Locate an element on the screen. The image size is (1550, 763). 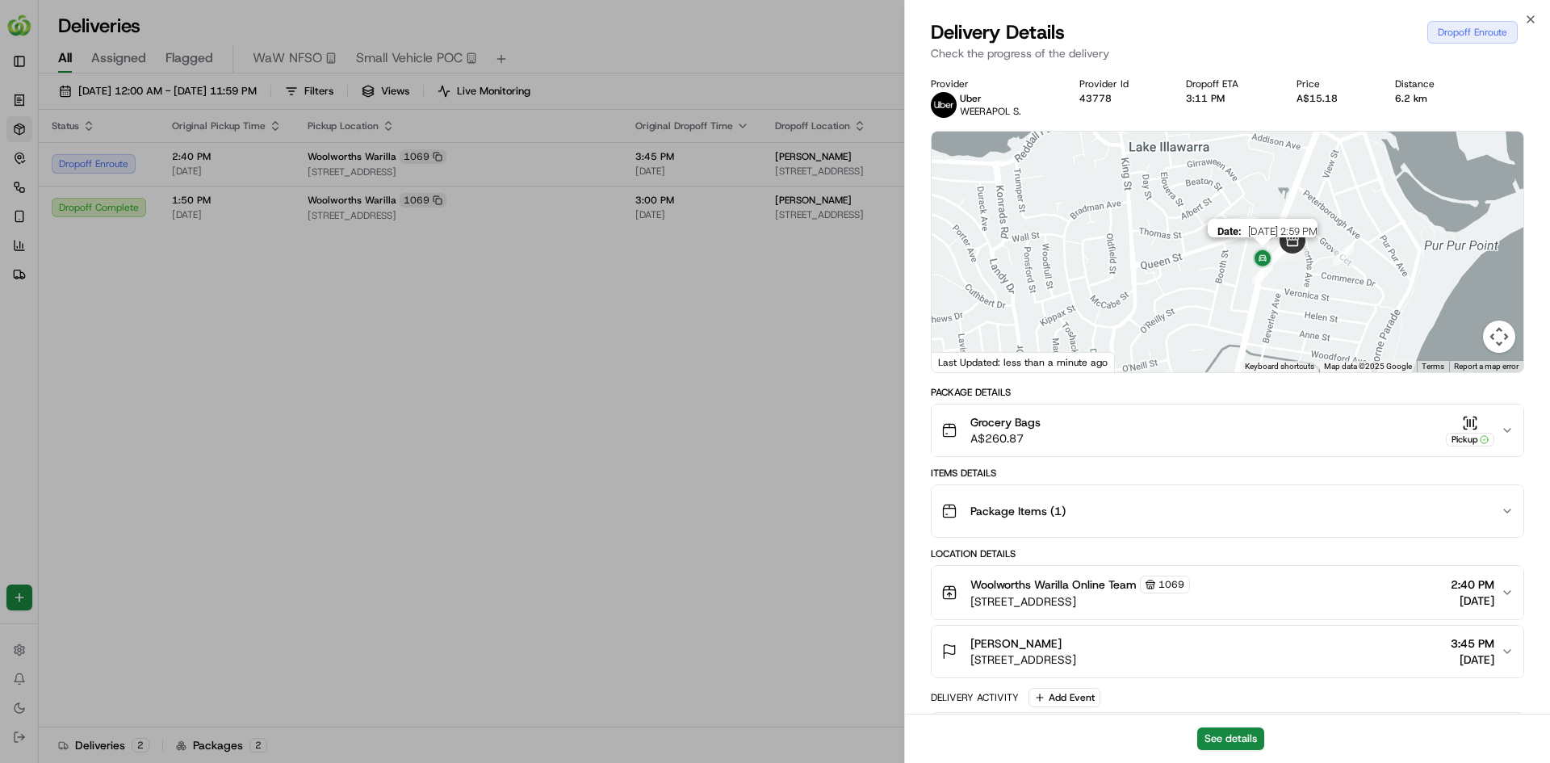
div: Provider is located at coordinates (992, 84).